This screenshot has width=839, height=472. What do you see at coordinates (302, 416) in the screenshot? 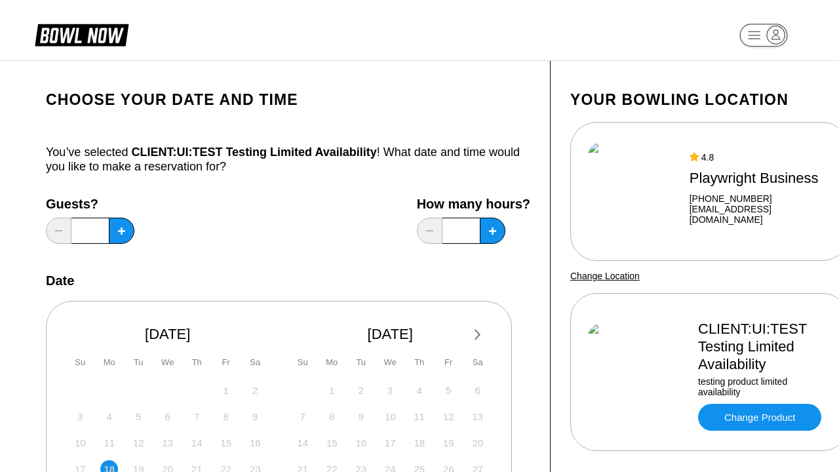
I see `div: Not available Sunday, September 7th, 2025` at bounding box center [302, 416].